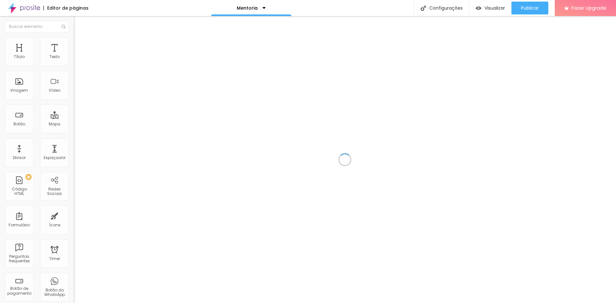  What do you see at coordinates (530, 8) in the screenshot?
I see `span: Publicar` at bounding box center [530, 8].